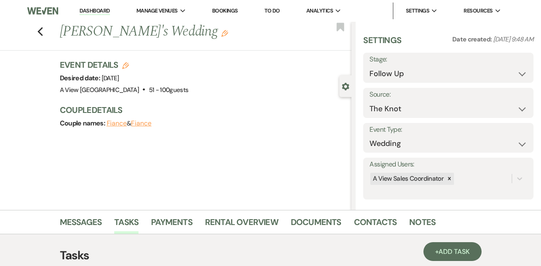 This screenshot has width=541, height=266. Describe the element at coordinates (320, 11) in the screenshot. I see `span: Analytics` at that location.